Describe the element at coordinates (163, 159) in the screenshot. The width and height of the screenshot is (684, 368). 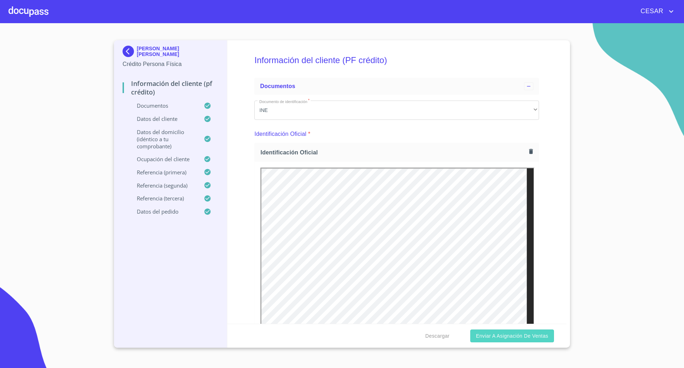
I see `p: Ocupación del Cliente` at that location.